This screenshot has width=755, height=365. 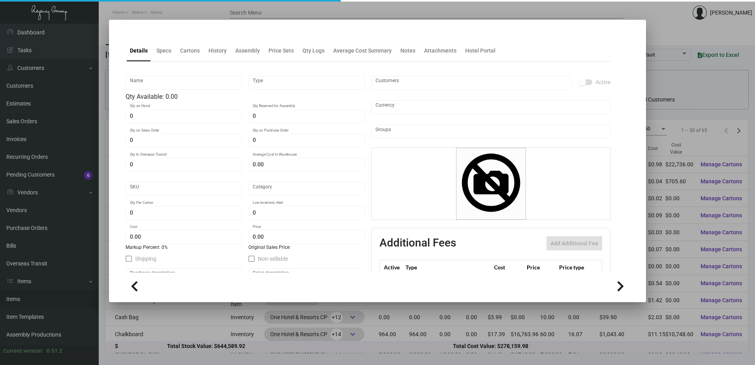 I want to click on div: Attachments, so click(x=440, y=51).